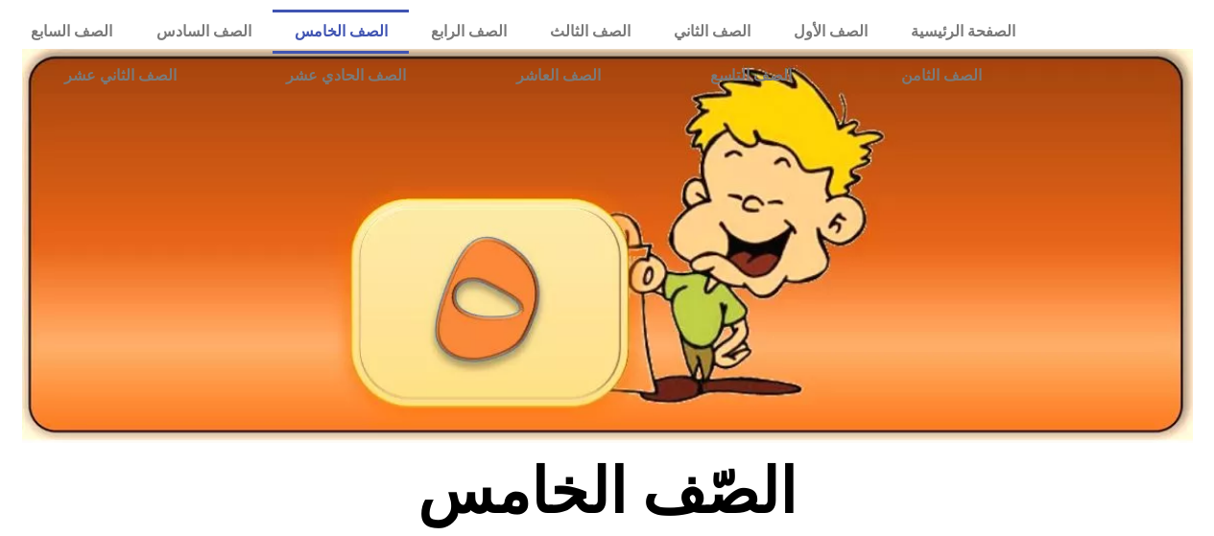 The width and height of the screenshot is (1214, 536). I want to click on a: الصف الرابع, so click(468, 32).